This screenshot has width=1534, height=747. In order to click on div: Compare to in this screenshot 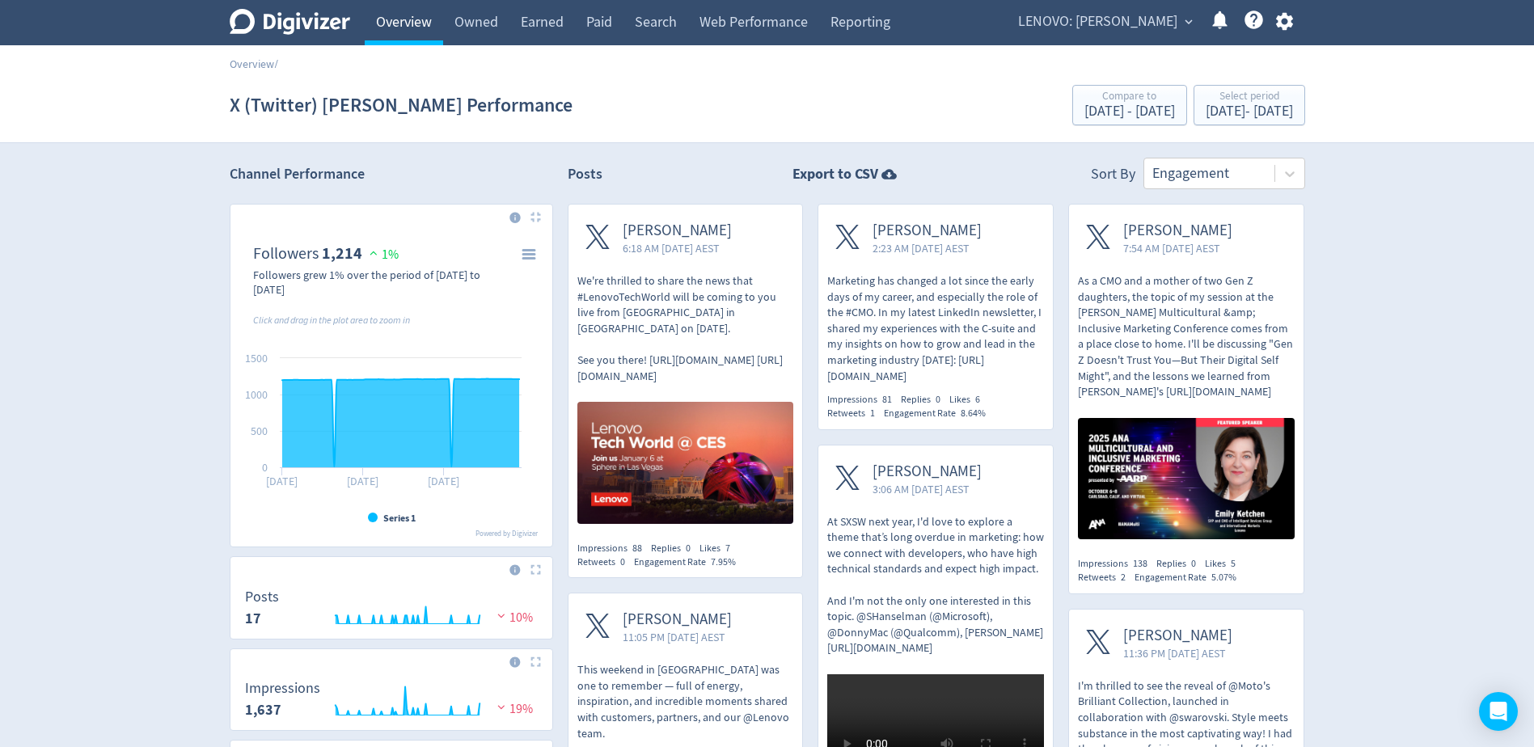, I will do `click(1130, 97)`.